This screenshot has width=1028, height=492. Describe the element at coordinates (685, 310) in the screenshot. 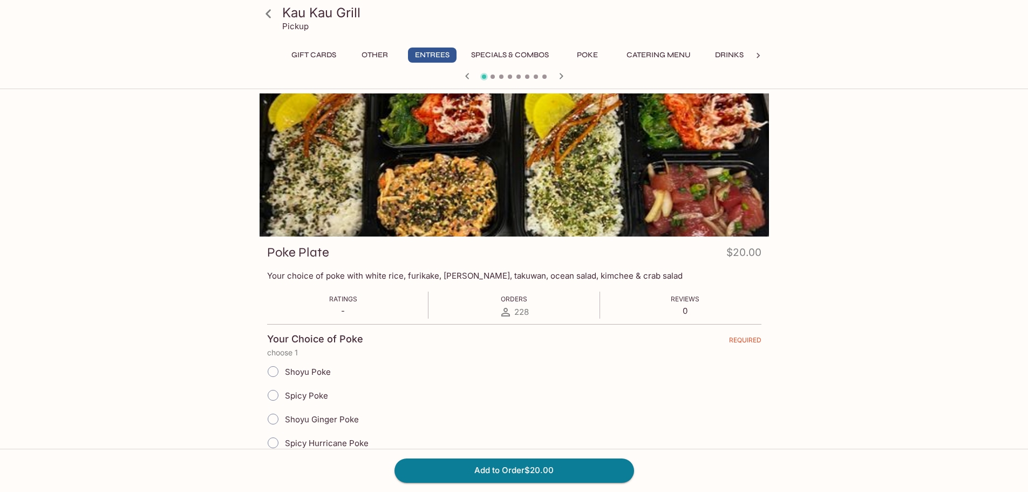

I see `p: 0` at that location.